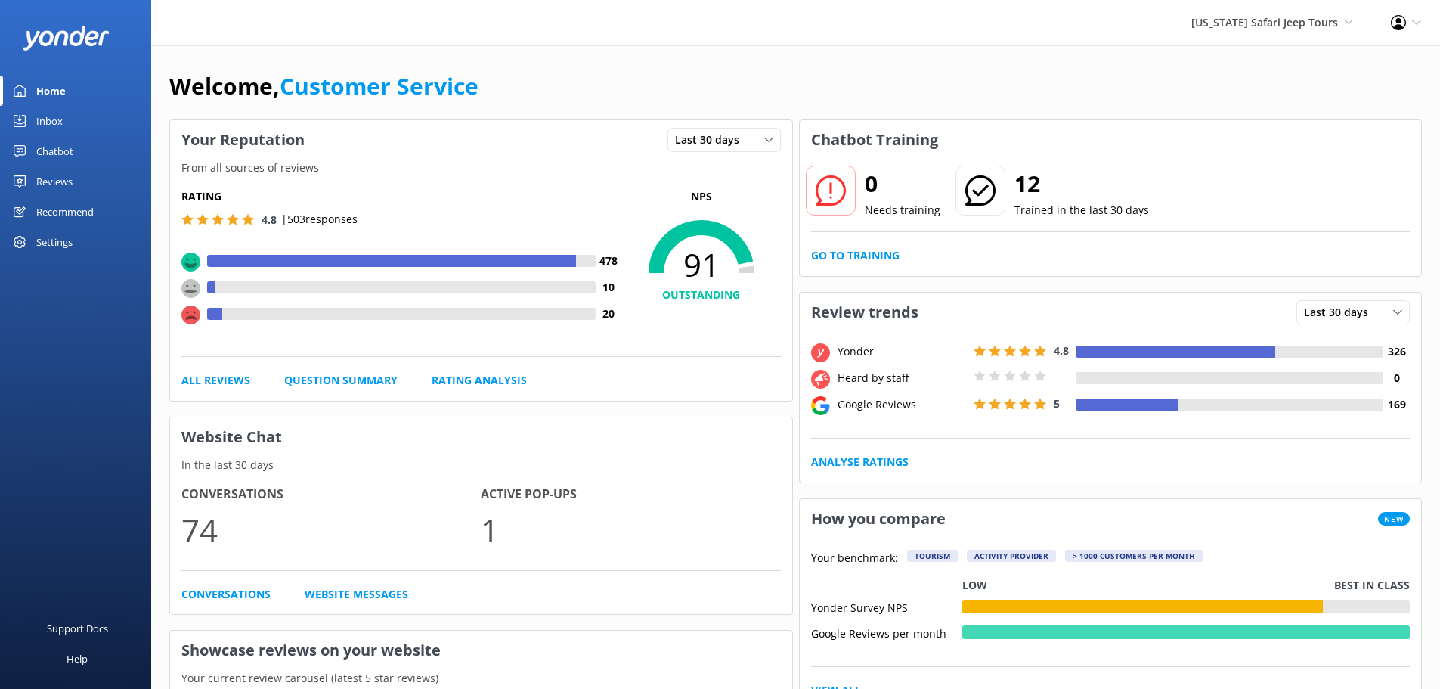  What do you see at coordinates (609, 287) in the screenshot?
I see `h4: 10` at bounding box center [609, 287].